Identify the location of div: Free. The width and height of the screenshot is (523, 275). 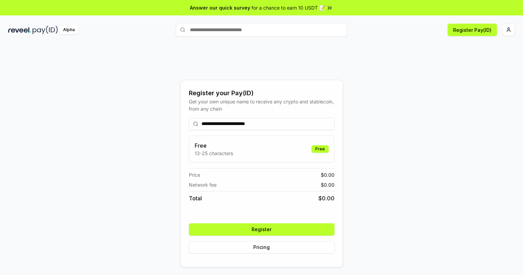
(320, 149).